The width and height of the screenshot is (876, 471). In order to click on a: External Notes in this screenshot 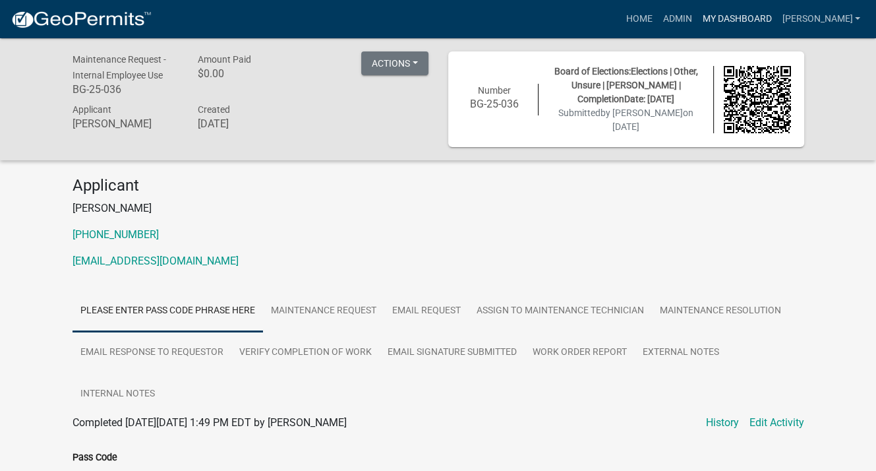, I will do `click(681, 353)`.